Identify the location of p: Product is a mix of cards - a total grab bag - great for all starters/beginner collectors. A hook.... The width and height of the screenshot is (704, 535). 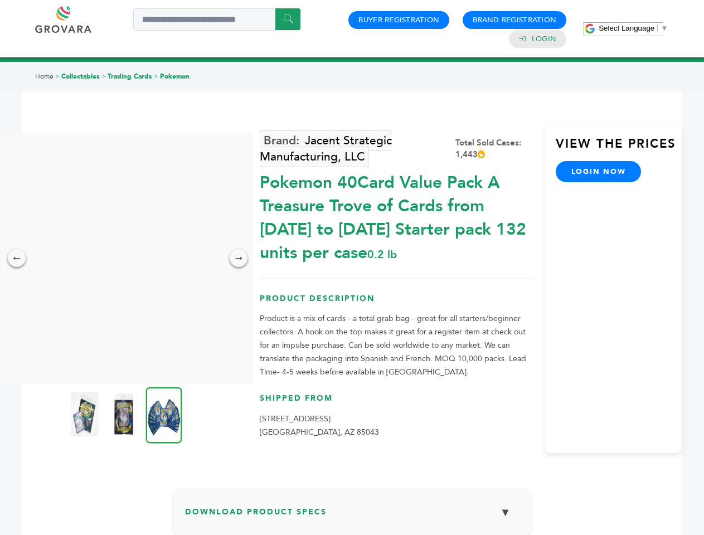
(396, 345).